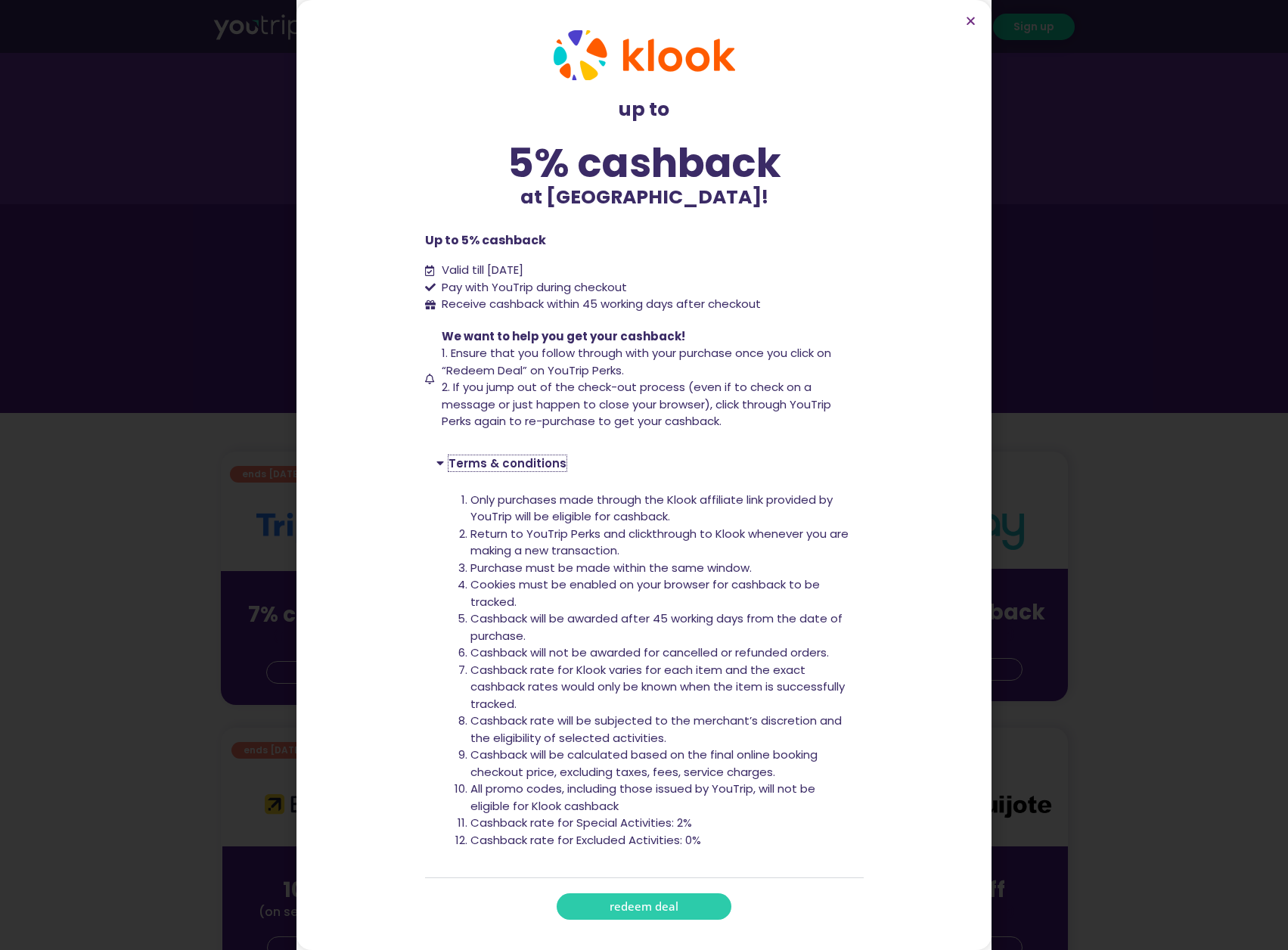 The image size is (1288, 950). I want to click on a: Close, so click(970, 20).